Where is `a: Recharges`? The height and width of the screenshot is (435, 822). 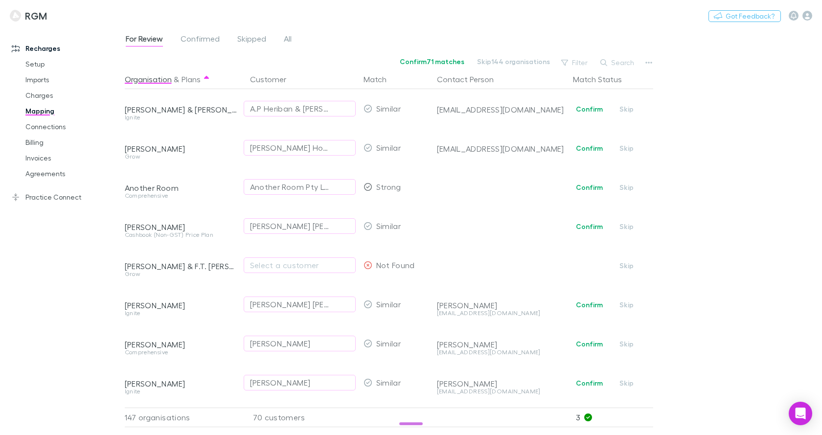 a: Recharges is located at coordinates (66, 48).